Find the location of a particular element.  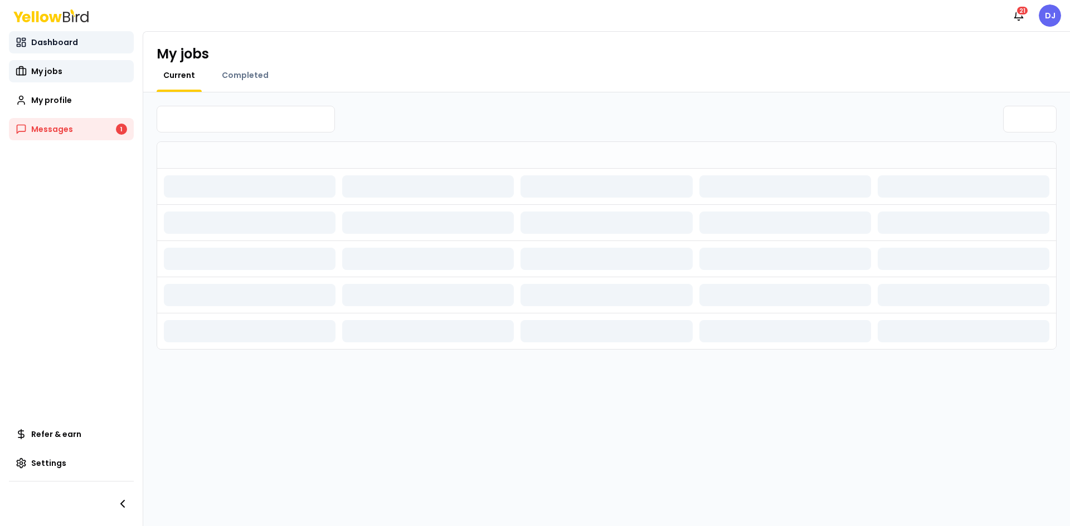

div: 1 is located at coordinates (121, 129).